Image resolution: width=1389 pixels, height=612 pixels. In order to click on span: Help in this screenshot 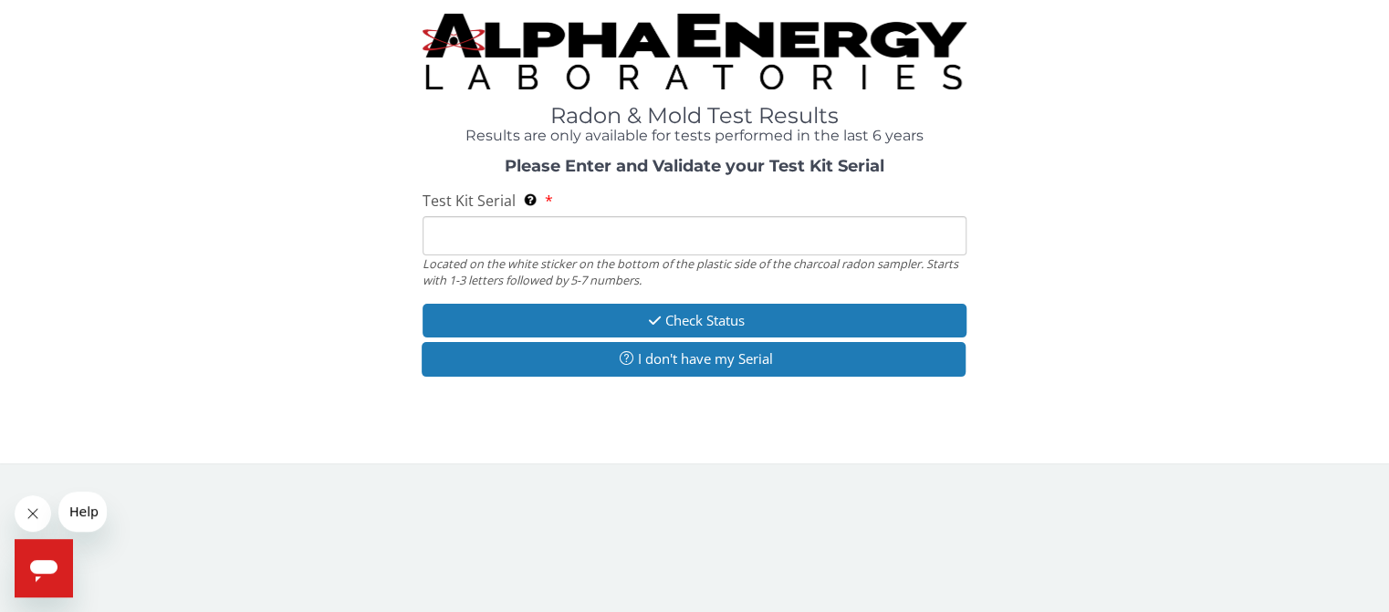, I will do `click(26, 20)`.